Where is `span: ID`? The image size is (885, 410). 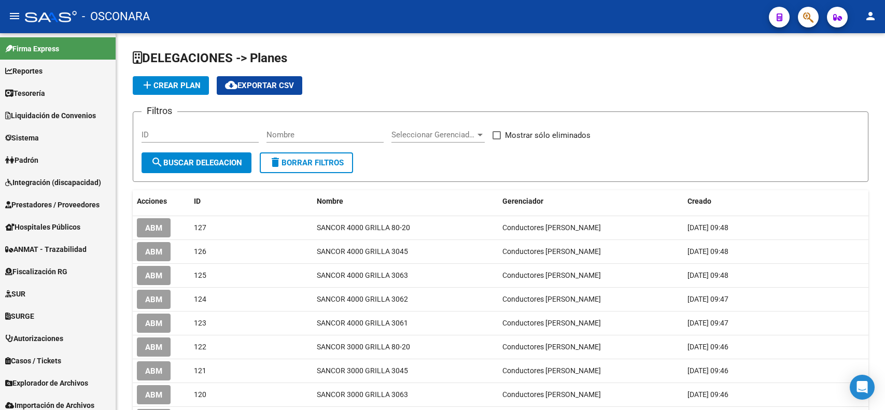
span: ID is located at coordinates (197, 201).